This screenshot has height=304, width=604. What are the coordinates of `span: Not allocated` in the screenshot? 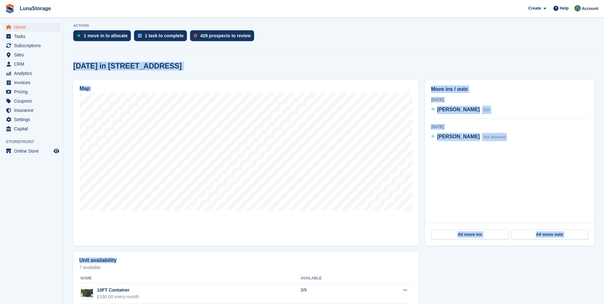 It's located at (494, 137).